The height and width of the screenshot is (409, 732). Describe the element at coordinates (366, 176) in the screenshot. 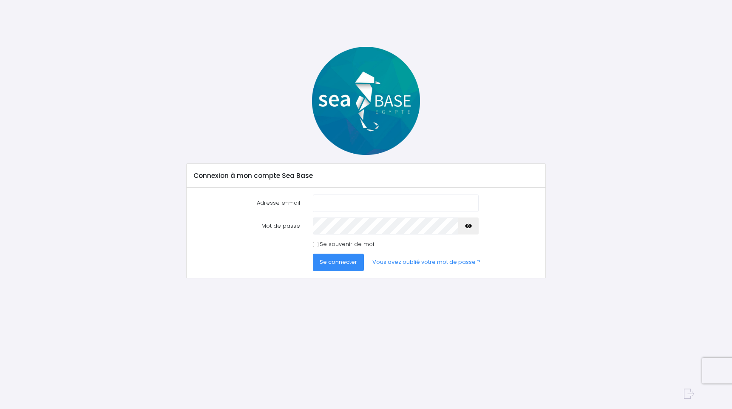

I see `div: Connexion à mon compte Sea Base` at that location.